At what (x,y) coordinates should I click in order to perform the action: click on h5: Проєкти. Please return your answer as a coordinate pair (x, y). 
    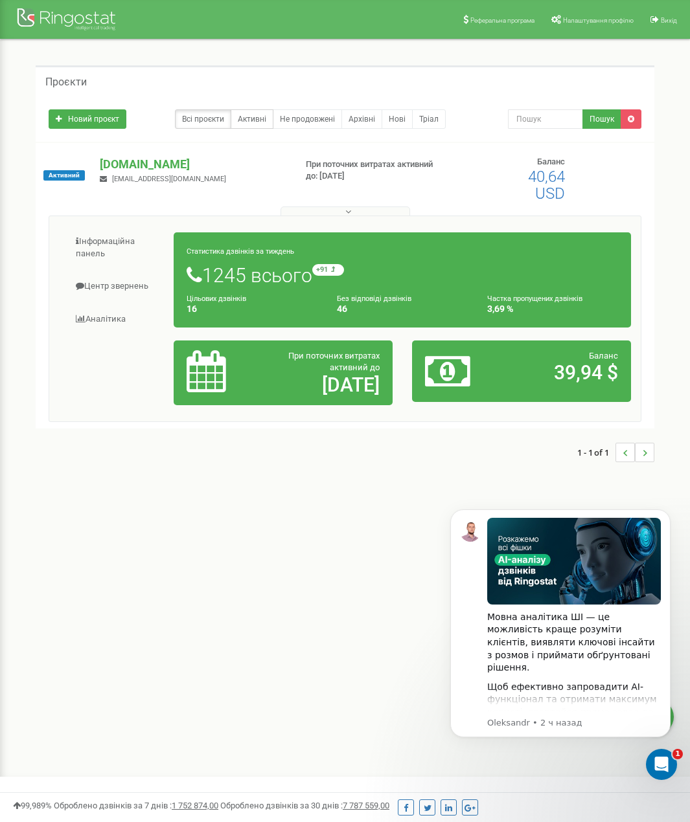
    Looking at the image, I should click on (66, 82).